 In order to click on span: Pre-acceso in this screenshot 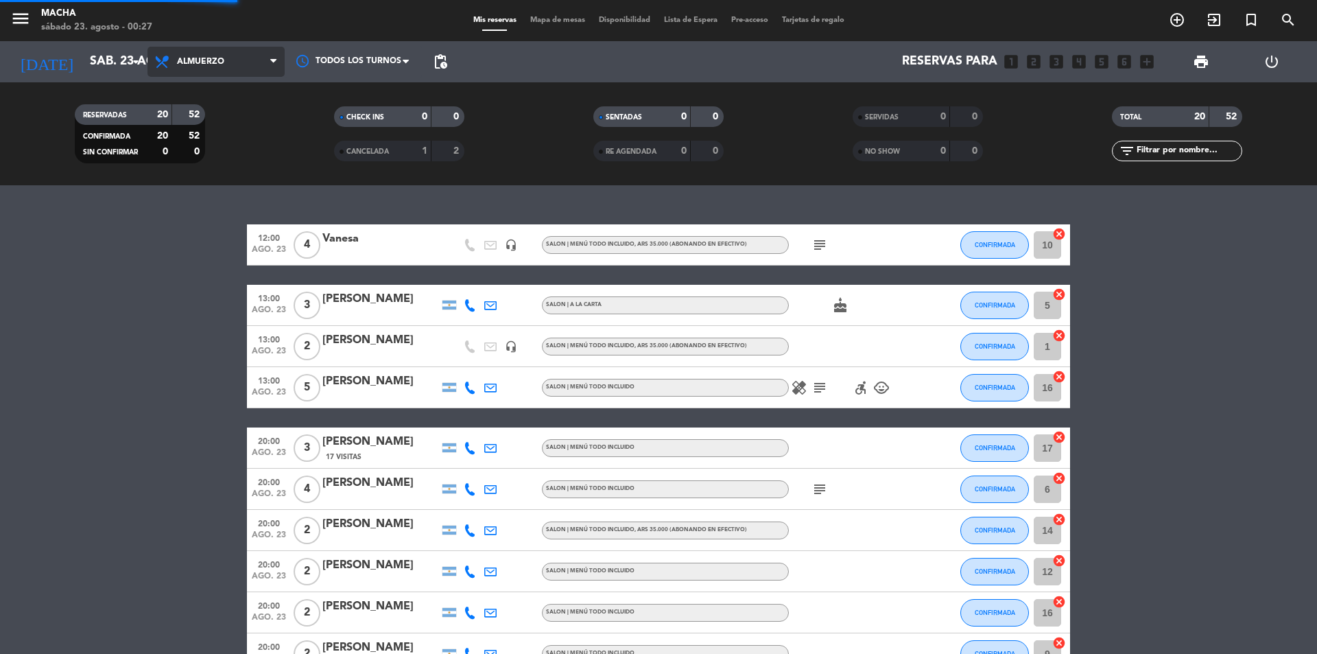, I will do `click(750, 20)`.